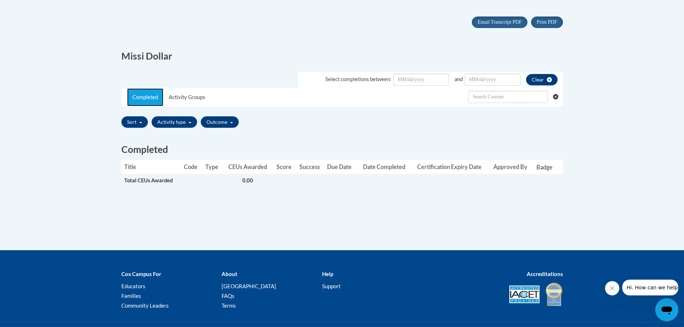 Image resolution: width=684 pixels, height=327 pixels. I want to click on span: Total CEUs Awarded, so click(148, 180).